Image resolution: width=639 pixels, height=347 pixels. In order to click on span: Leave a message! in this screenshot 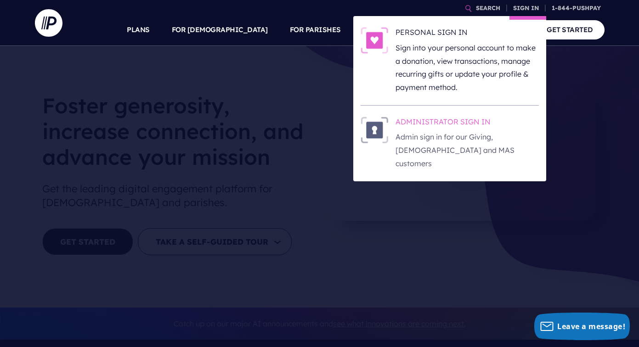, I will do `click(591, 326)`.